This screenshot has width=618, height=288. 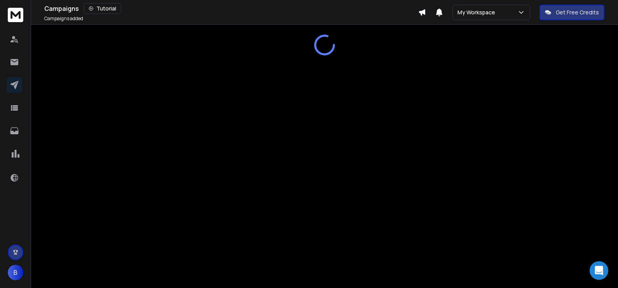 I want to click on span: B, so click(x=16, y=273).